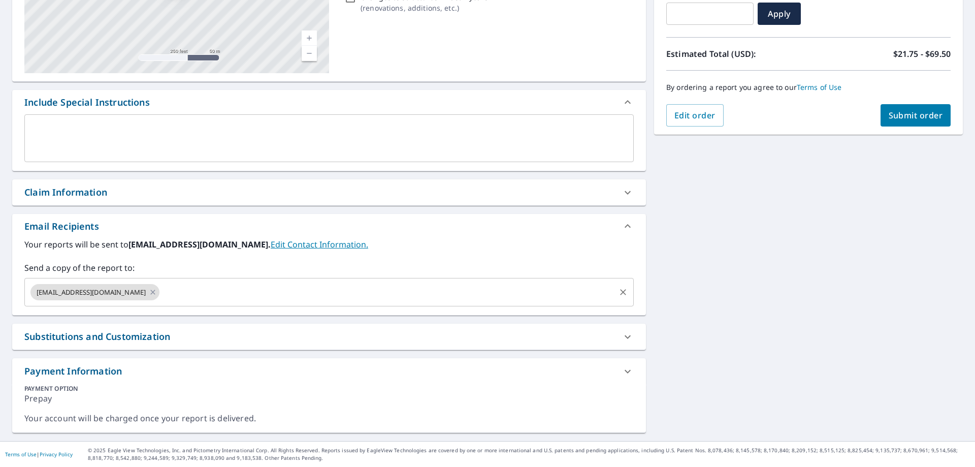 The width and height of the screenshot is (975, 467). I want to click on div: Prepay, so click(329, 402).